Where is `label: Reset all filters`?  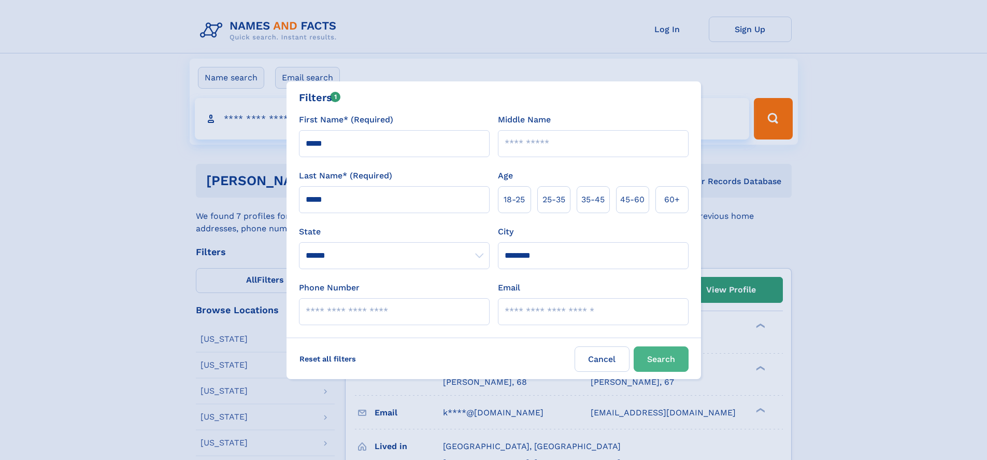
label: Reset all filters is located at coordinates (328, 359).